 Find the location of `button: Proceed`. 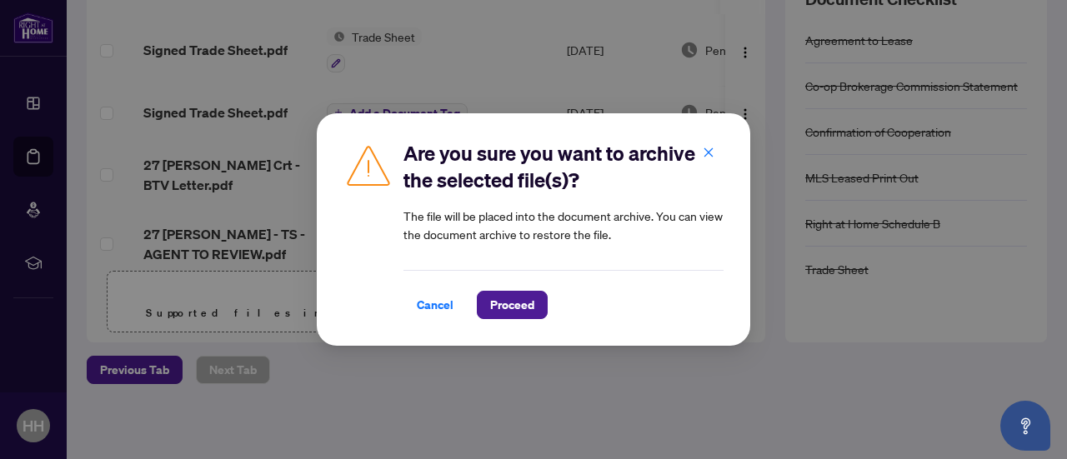

button: Proceed is located at coordinates (512, 305).